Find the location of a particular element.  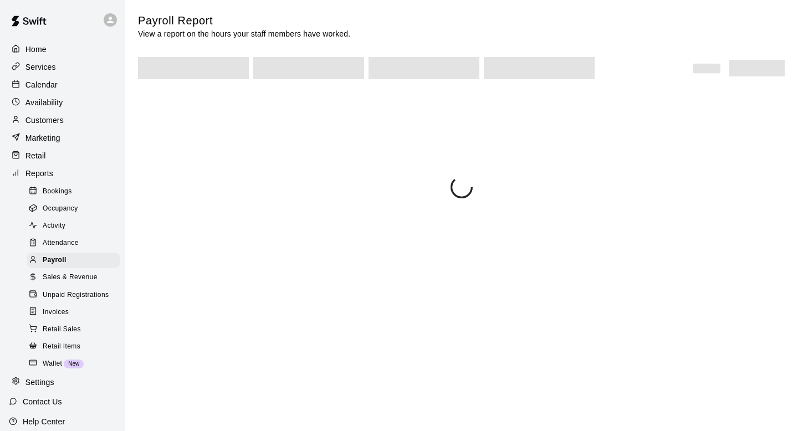

a: Activity is located at coordinates (75, 226).